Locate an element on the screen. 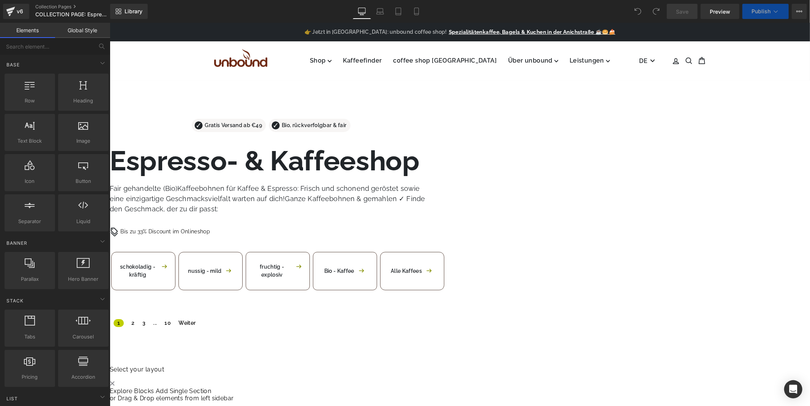 This screenshot has height=406, width=810. a: v6 is located at coordinates (16, 11).